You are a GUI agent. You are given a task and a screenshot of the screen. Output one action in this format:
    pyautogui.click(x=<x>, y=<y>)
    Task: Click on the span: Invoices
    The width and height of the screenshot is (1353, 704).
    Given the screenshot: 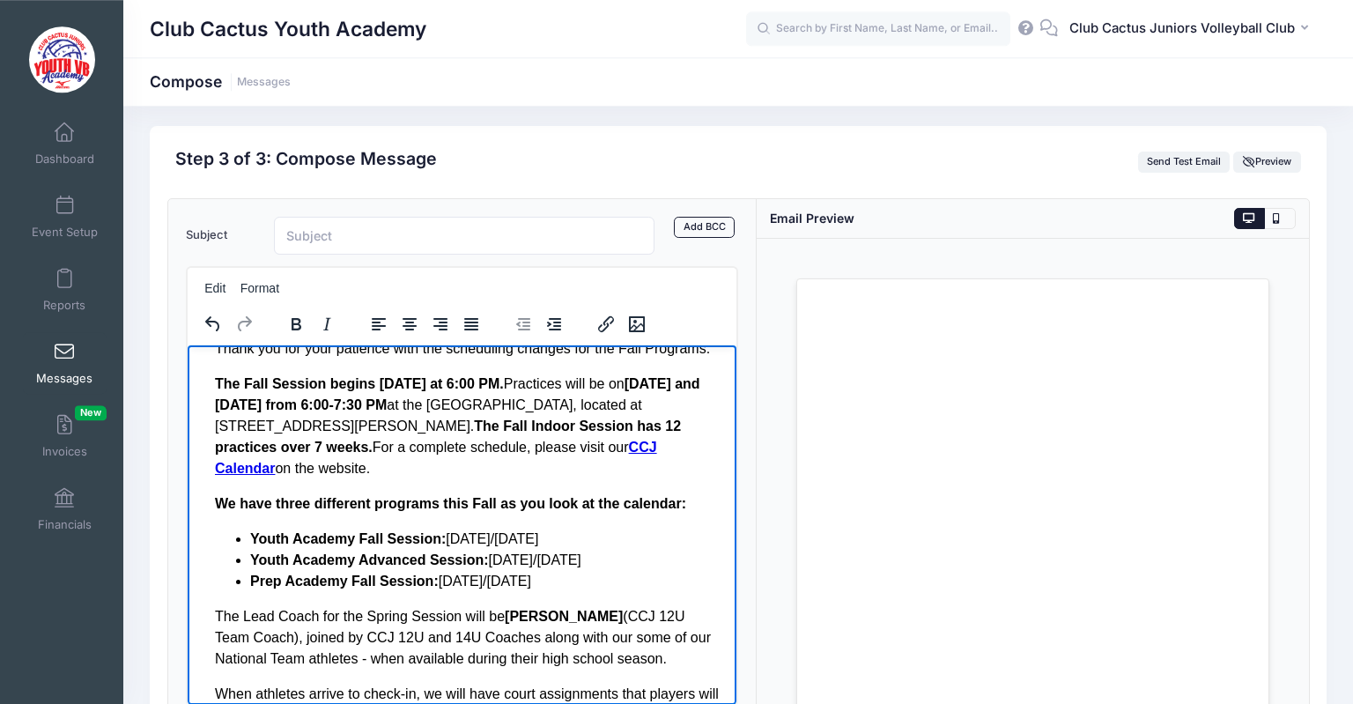 What is the action you would take?
    pyautogui.click(x=64, y=451)
    